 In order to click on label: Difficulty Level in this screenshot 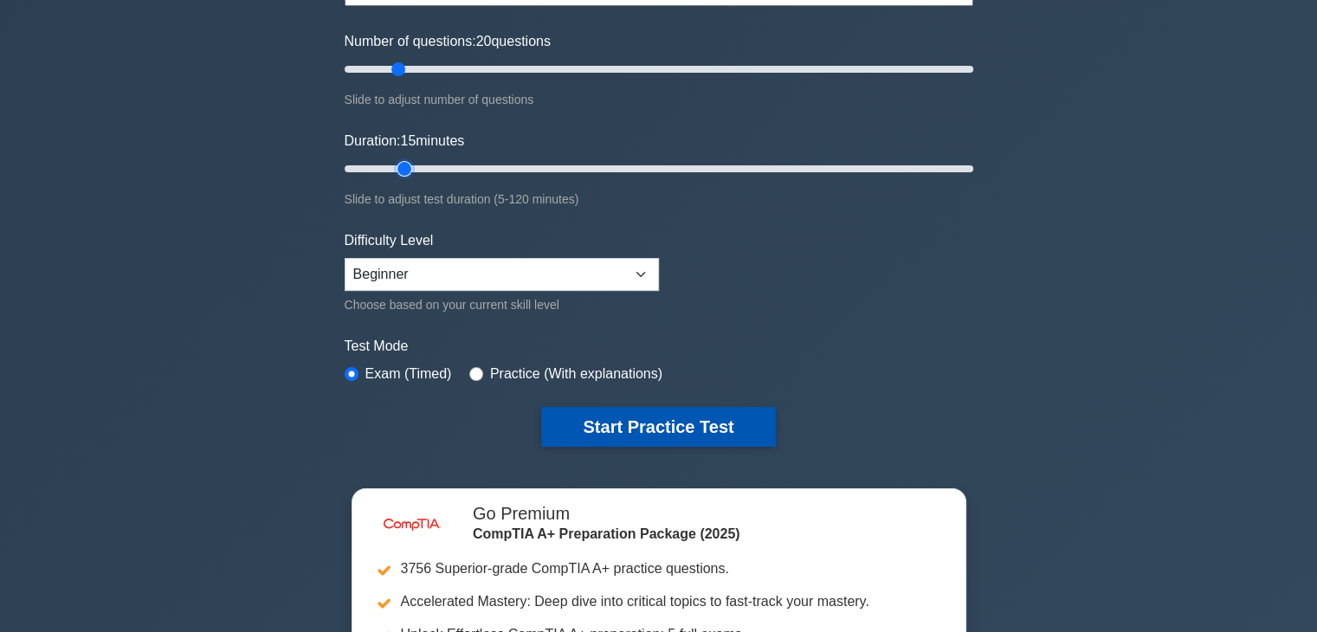, I will do `click(389, 241)`.